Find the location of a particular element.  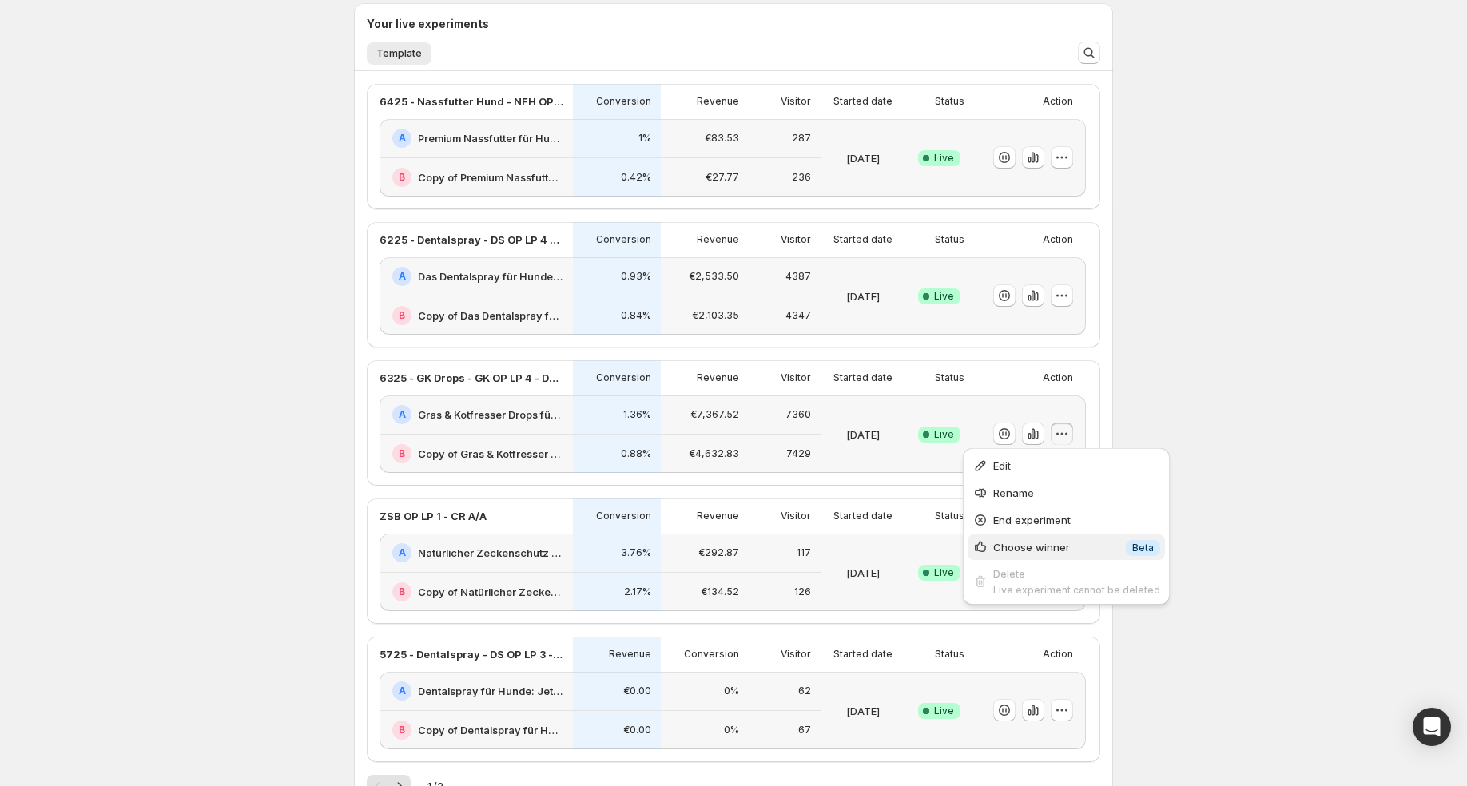

span: Choose winner is located at coordinates (1031, 547).